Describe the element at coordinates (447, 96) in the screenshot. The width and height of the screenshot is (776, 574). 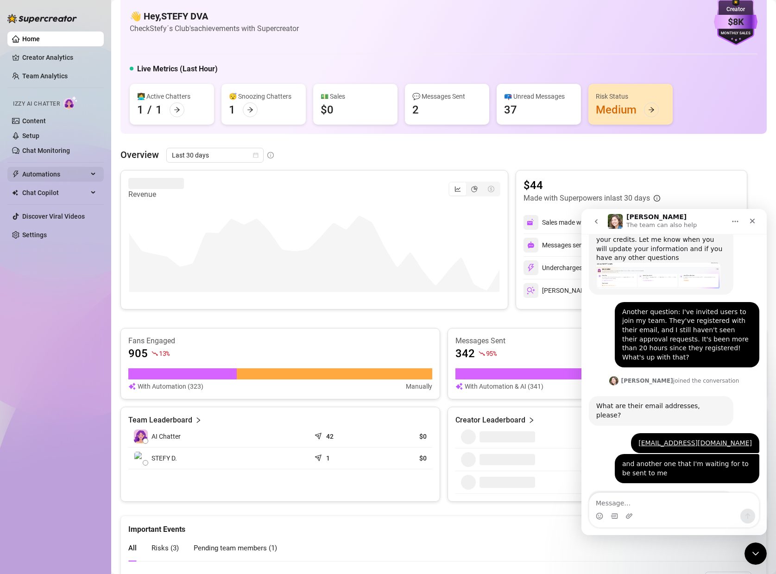
I see `div: 💬 Messages Sent` at that location.